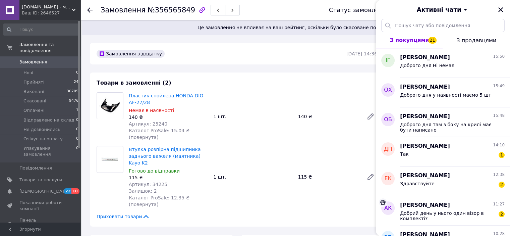  What do you see at coordinates (388, 90) in the screenshot?
I see `span: ОХ` at bounding box center [388, 90].